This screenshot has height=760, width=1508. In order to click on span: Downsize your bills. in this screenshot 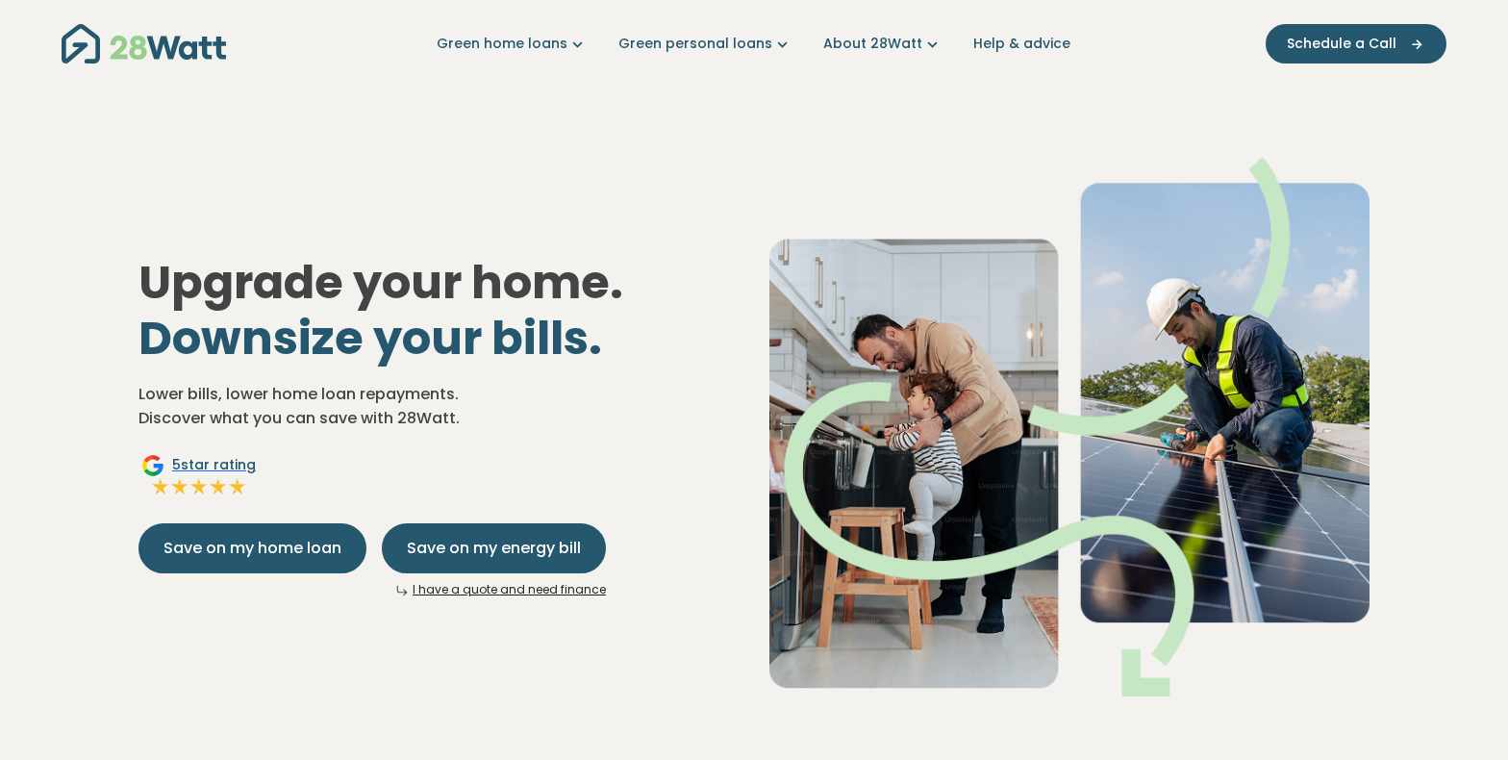, I will do `click(370, 338)`.